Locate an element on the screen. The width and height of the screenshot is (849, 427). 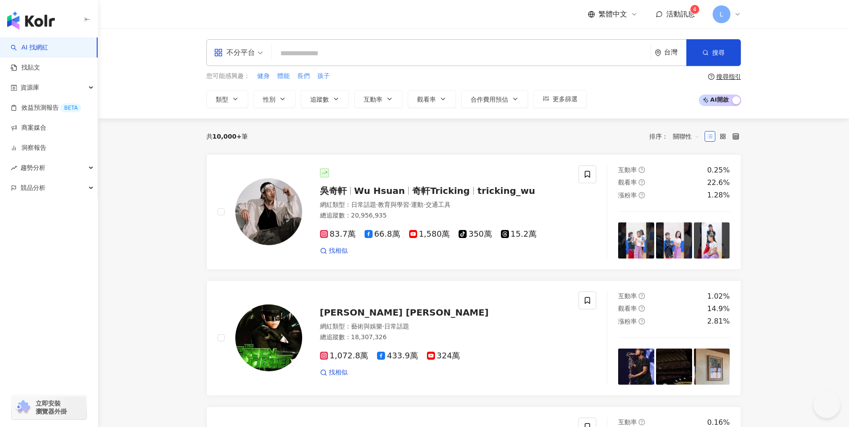
sup: 4 is located at coordinates (695, 9).